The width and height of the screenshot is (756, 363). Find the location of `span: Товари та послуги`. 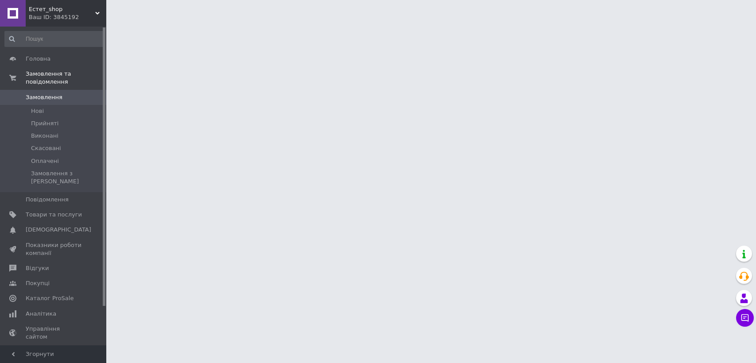

span: Товари та послуги is located at coordinates (54, 215).